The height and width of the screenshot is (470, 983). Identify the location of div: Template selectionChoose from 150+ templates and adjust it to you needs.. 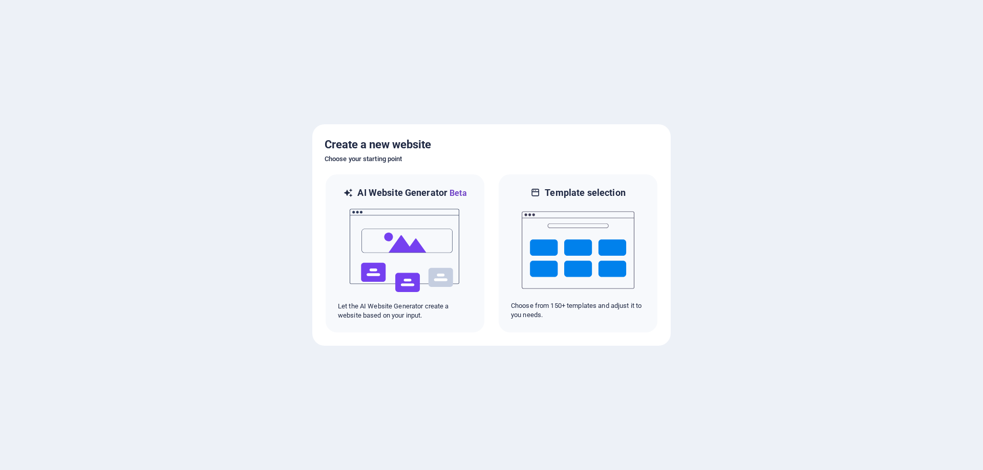
(578, 253).